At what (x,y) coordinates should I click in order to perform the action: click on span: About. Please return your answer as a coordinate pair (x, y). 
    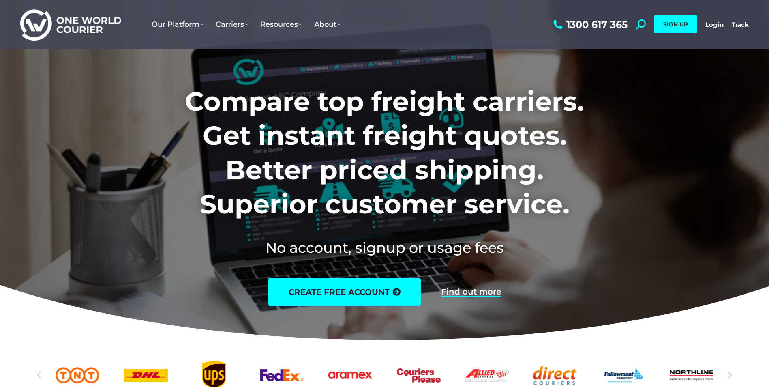
    Looking at the image, I should click on (327, 24).